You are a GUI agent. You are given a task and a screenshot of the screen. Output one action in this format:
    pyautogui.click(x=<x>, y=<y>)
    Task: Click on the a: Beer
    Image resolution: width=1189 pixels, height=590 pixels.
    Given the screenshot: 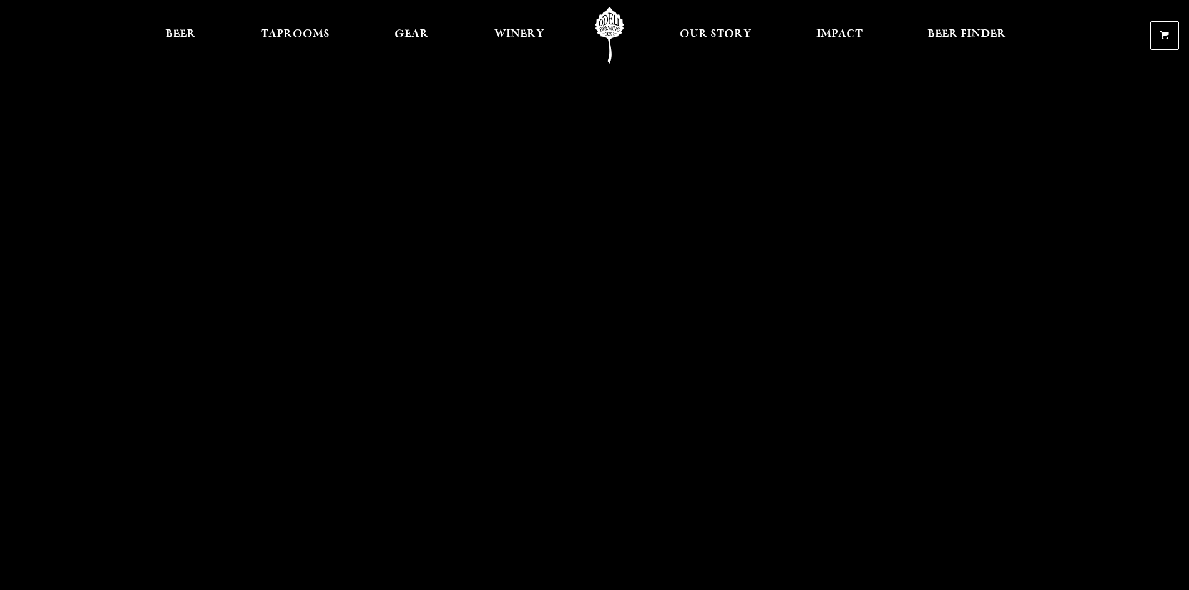 What is the action you would take?
    pyautogui.click(x=180, y=36)
    